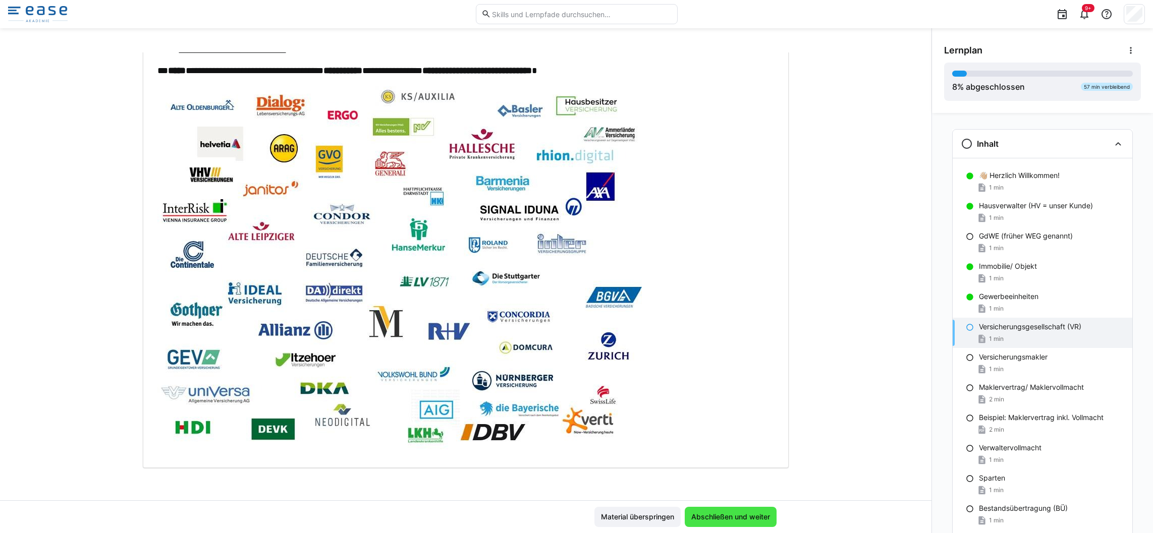 This screenshot has width=1153, height=533. I want to click on p: Beispiel: Maklervertrag inkl. Vollmacht, so click(1041, 418).